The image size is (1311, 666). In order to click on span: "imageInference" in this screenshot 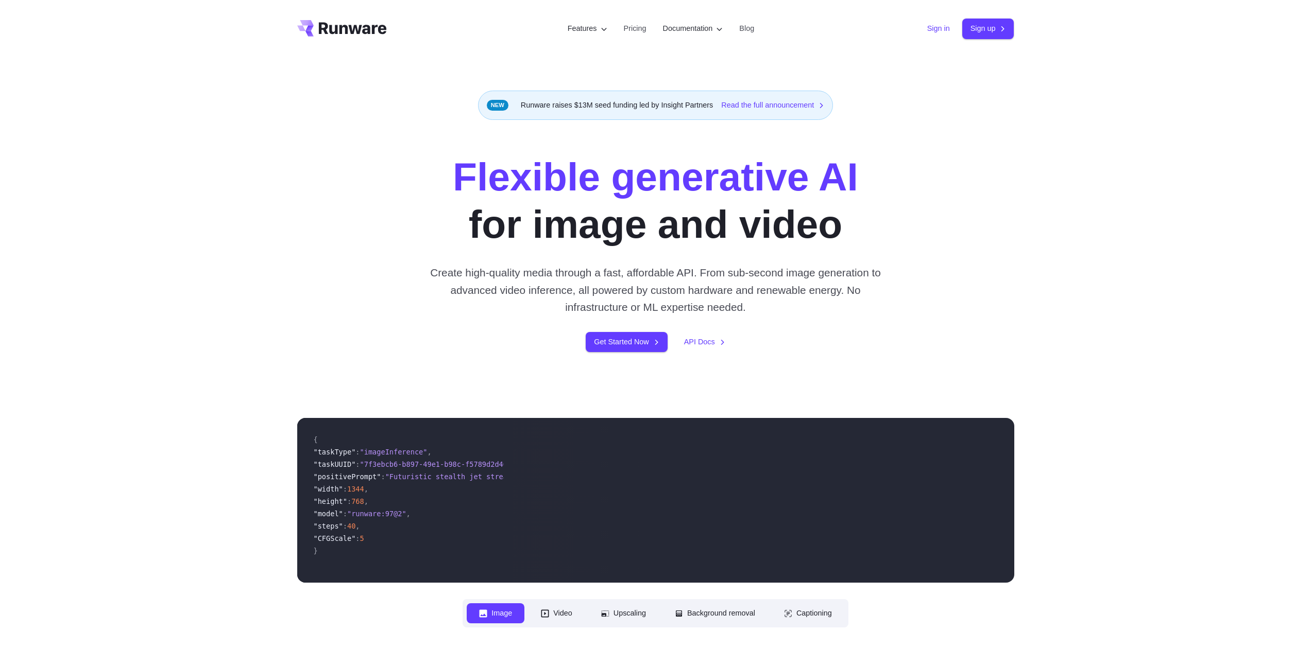, I will do `click(393, 452)`.